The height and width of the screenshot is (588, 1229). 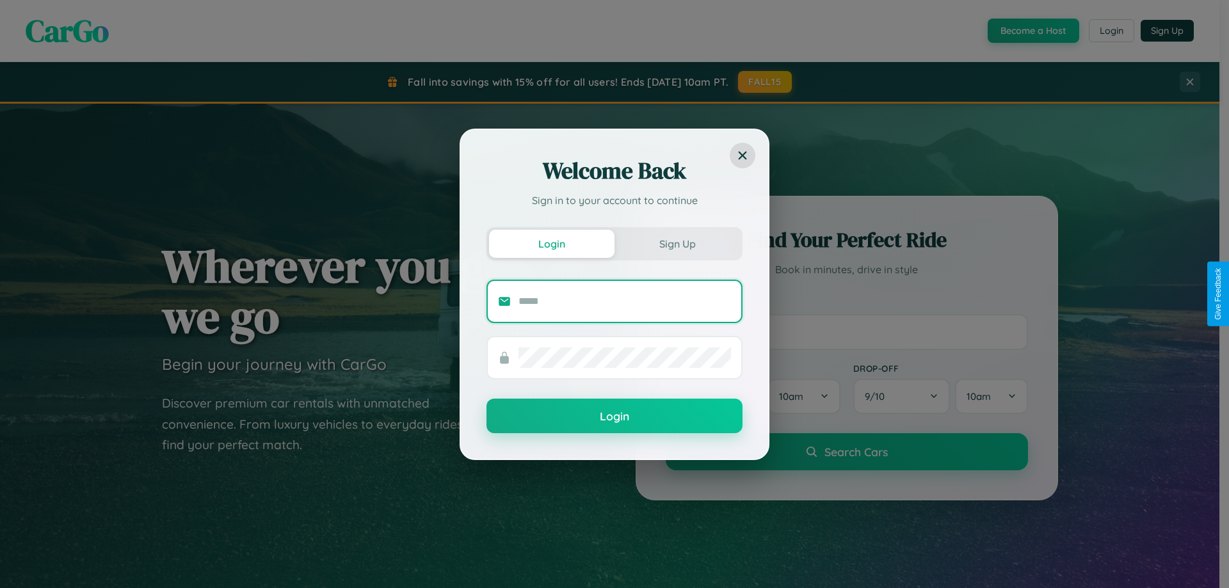 I want to click on p: Sign in to your account to continue, so click(x=614, y=200).